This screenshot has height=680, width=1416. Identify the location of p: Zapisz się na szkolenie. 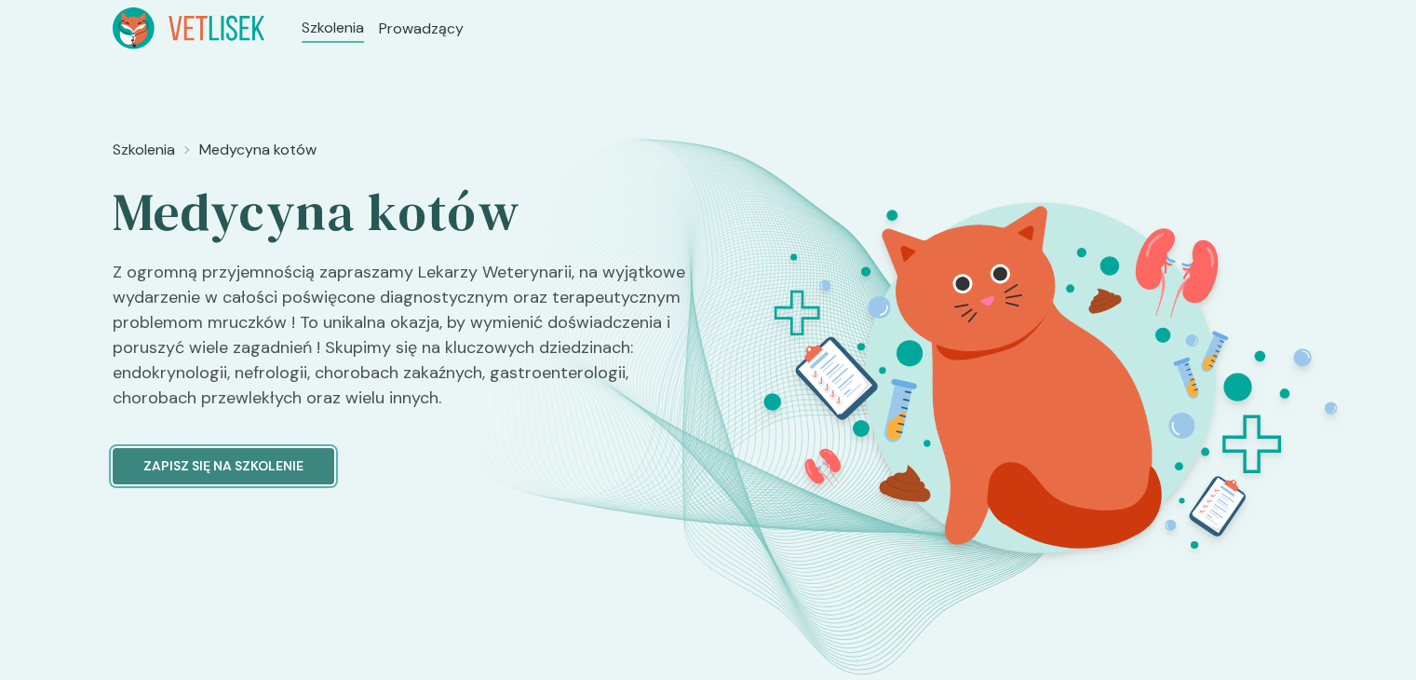
(223, 465).